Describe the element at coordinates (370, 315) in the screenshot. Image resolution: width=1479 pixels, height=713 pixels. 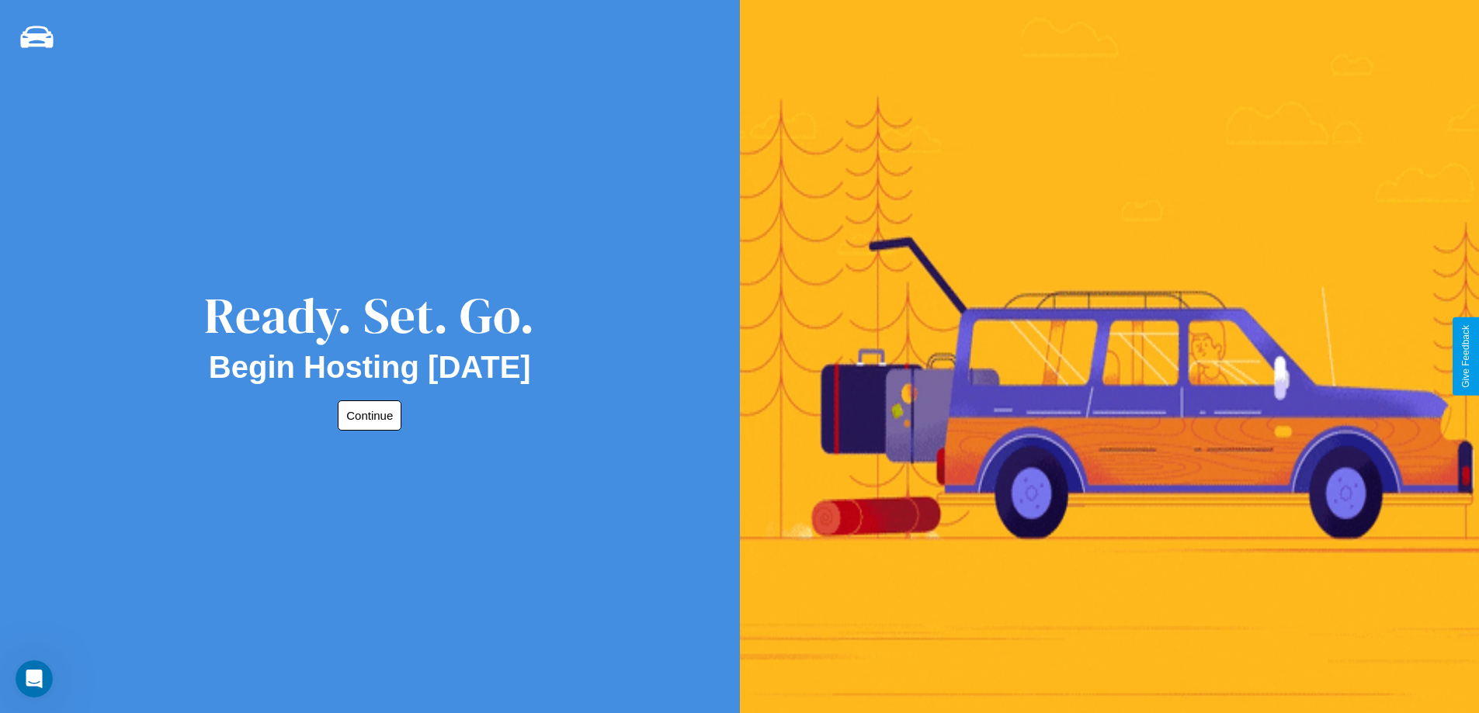
I see `div: Ready. Set. Go.` at that location.